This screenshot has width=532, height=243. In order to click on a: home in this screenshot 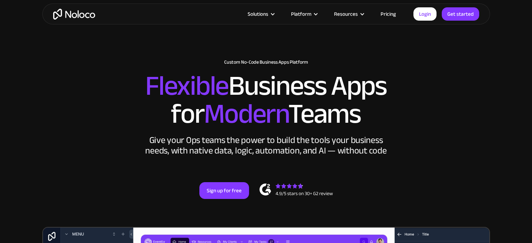, I will do `click(74, 14)`.